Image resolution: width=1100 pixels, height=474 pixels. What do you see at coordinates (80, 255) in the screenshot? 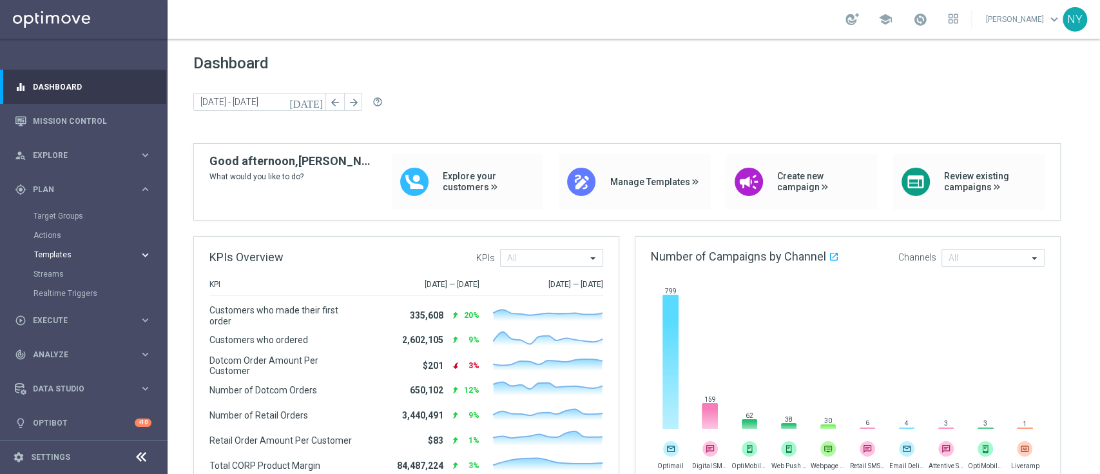
I see `span: Templates` at bounding box center [80, 255].